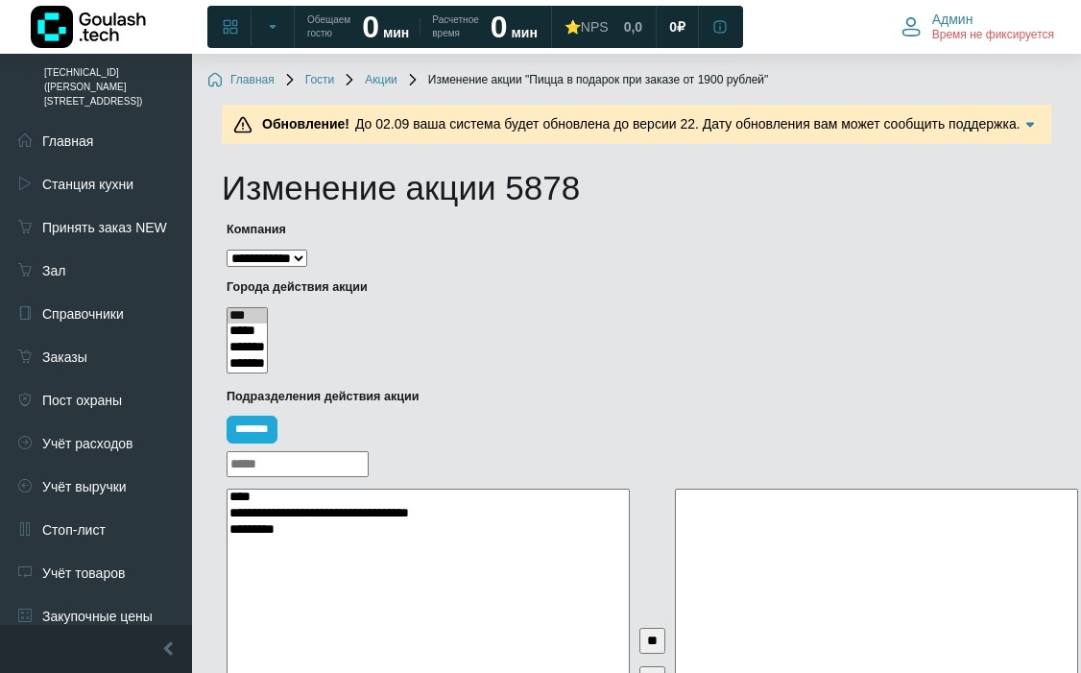 Image resolution: width=1081 pixels, height=673 pixels. What do you see at coordinates (370, 81) in the screenshot?
I see `a: Акции` at bounding box center [370, 81].